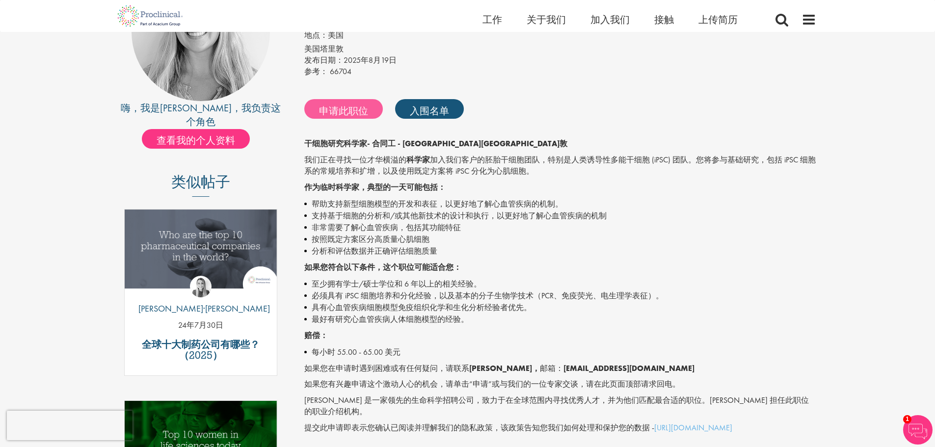 The height and width of the screenshot is (447, 935). Describe the element at coordinates (492, 384) in the screenshot. I see `font: 如果您有兴趣申请这个激动人心的机会，请单击“申请”或与我们的一位专家交谈，请在此页面顶部请求回电。` at that location.